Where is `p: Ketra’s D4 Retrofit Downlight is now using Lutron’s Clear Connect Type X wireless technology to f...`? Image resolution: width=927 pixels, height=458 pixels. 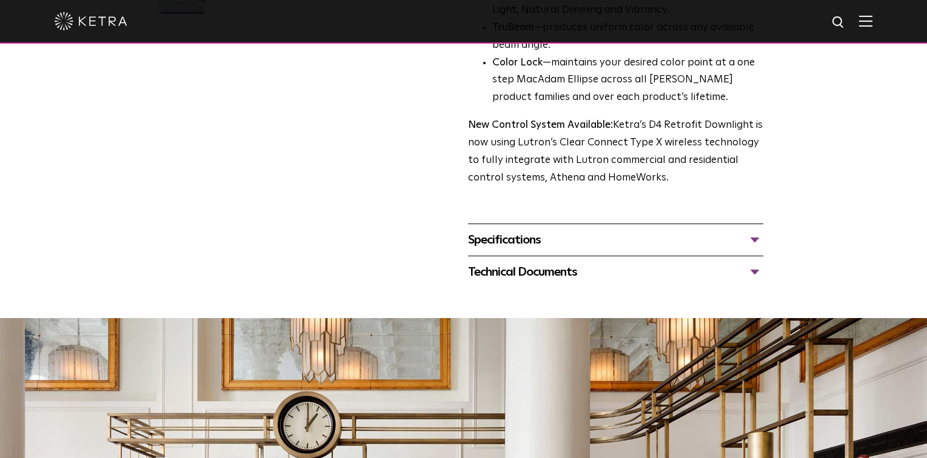
p: Ketra’s D4 Retrofit Downlight is now using Lutron’s Clear Connect Type X wireless technology to f... is located at coordinates (615, 152).